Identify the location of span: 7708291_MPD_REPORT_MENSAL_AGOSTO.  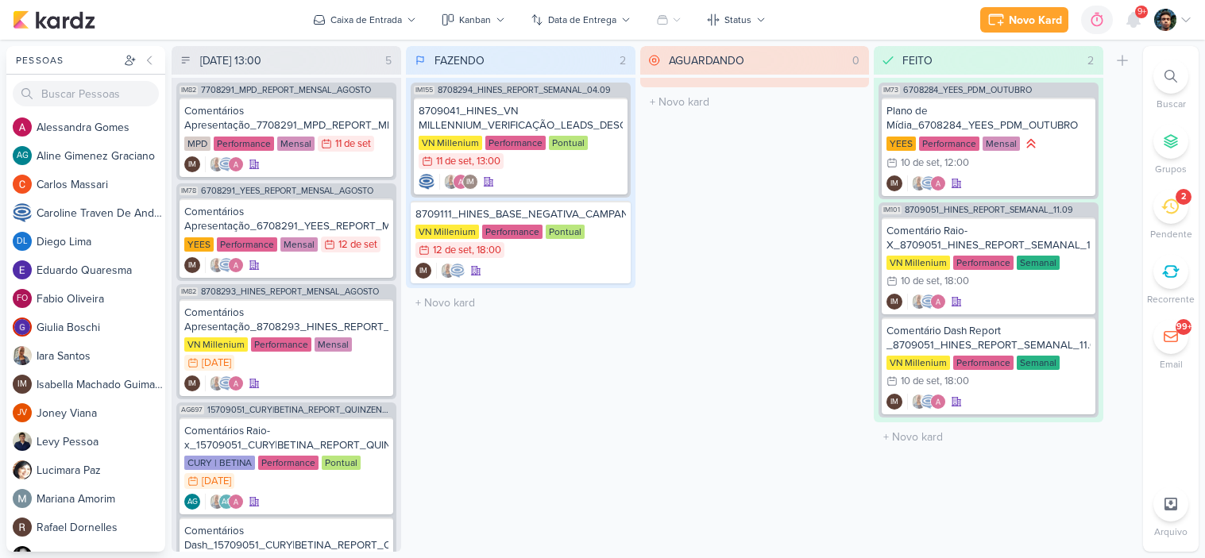
(286, 90).